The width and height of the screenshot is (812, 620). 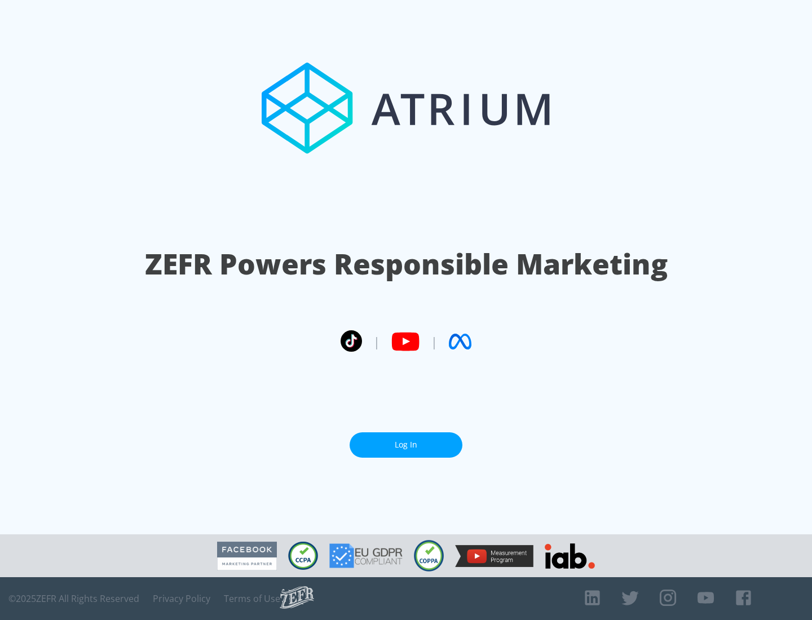 I want to click on a: Log In, so click(x=406, y=445).